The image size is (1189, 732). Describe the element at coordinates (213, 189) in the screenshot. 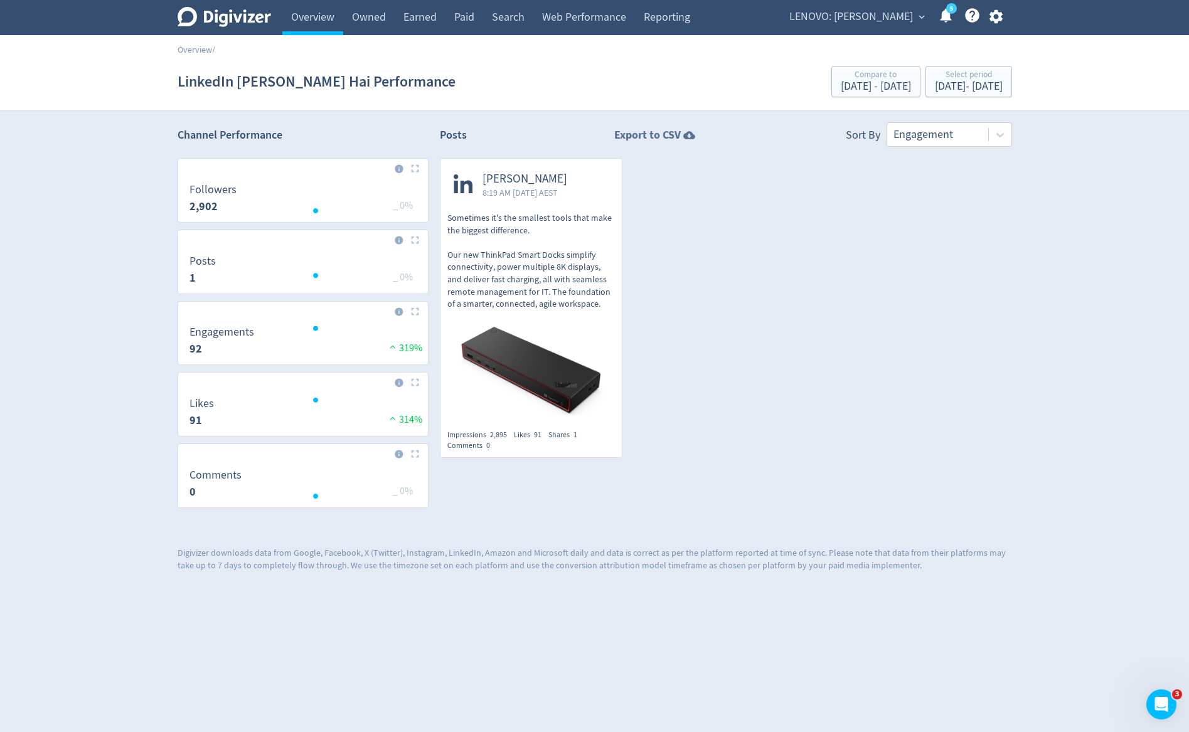

I see `dt: Followers` at that location.